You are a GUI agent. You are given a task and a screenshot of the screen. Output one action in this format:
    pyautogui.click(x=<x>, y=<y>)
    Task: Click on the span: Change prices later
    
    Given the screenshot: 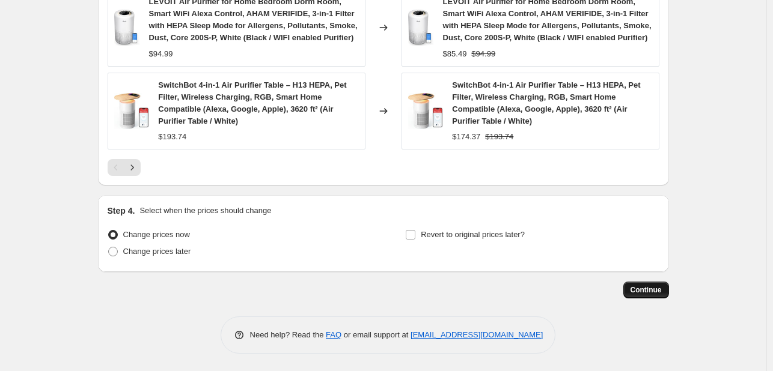 What is the action you would take?
    pyautogui.click(x=157, y=251)
    